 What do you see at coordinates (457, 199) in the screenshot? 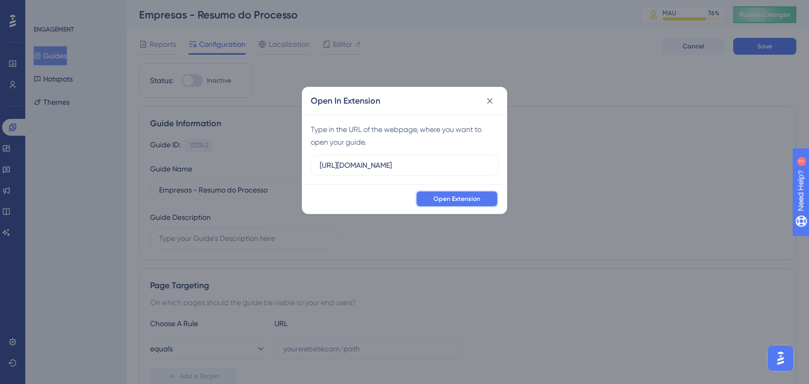
I see `span: Open Extension` at bounding box center [457, 199].